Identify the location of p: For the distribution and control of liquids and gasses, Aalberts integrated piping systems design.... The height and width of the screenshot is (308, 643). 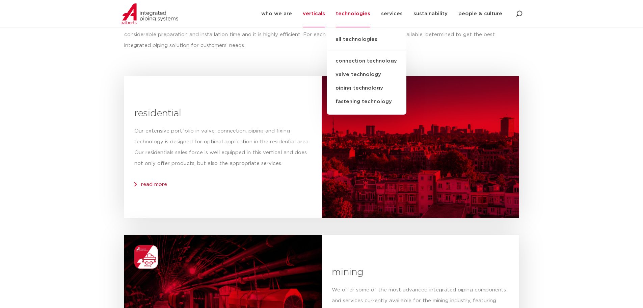
(317, 29).